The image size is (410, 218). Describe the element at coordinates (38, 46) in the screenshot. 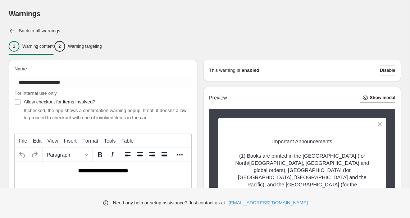

I see `p: Warning content` at that location.